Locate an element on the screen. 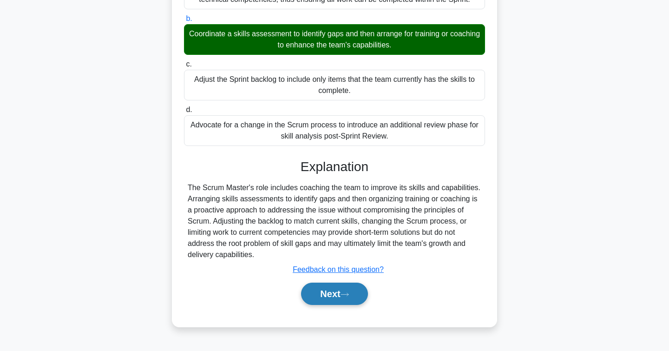  a: Feedback on this question? is located at coordinates (338, 269).